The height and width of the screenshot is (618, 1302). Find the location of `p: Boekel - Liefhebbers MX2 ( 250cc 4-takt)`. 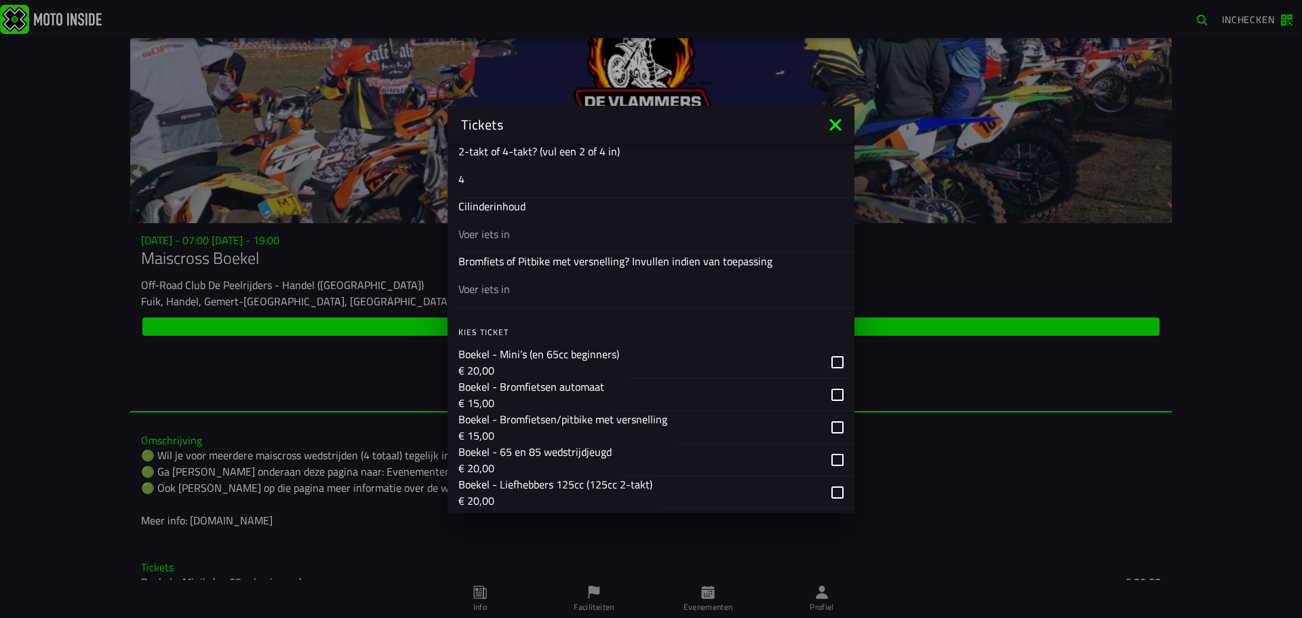

p: Boekel - Liefhebbers MX2 ( 250cc 4-takt) is located at coordinates (553, 517).